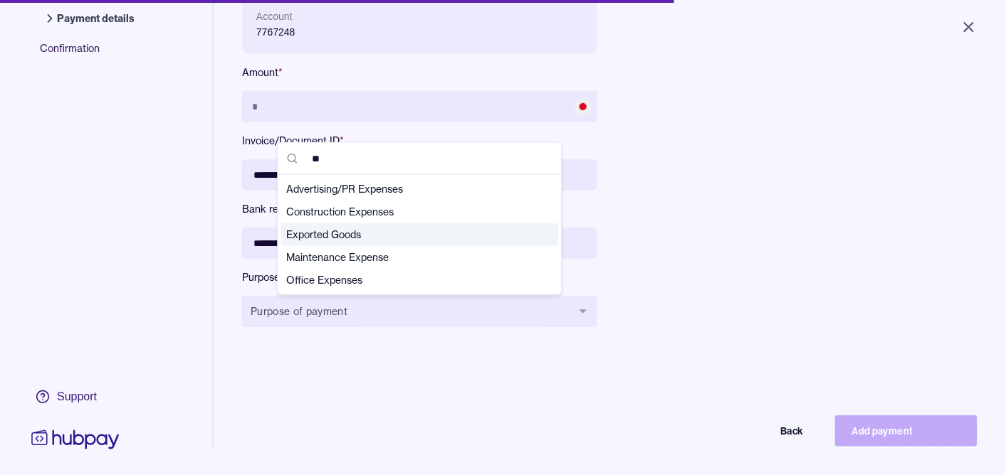 This screenshot has height=475, width=1006. Describe the element at coordinates (98, 19) in the screenshot. I see `span: Payment details` at that location.